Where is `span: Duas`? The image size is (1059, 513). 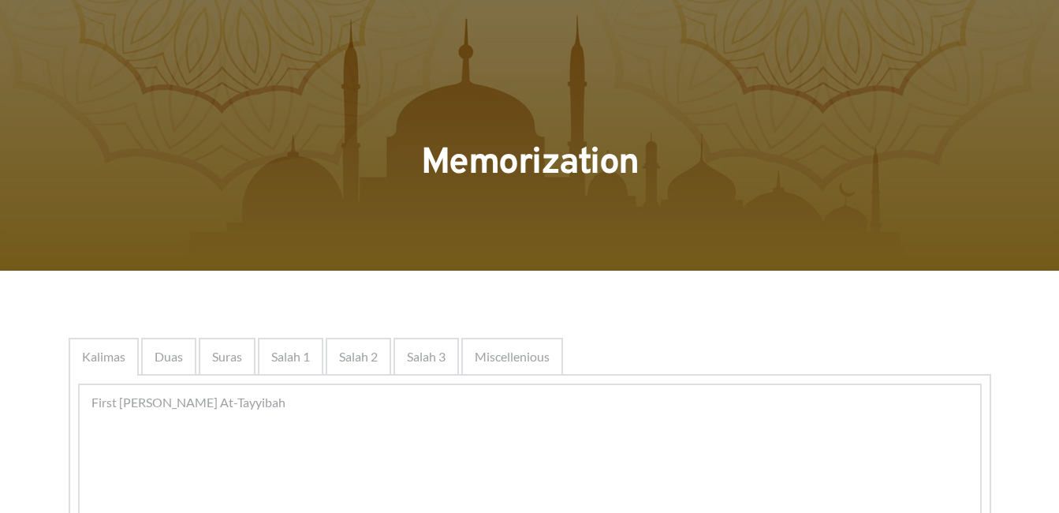
span: Duas is located at coordinates (169, 356).